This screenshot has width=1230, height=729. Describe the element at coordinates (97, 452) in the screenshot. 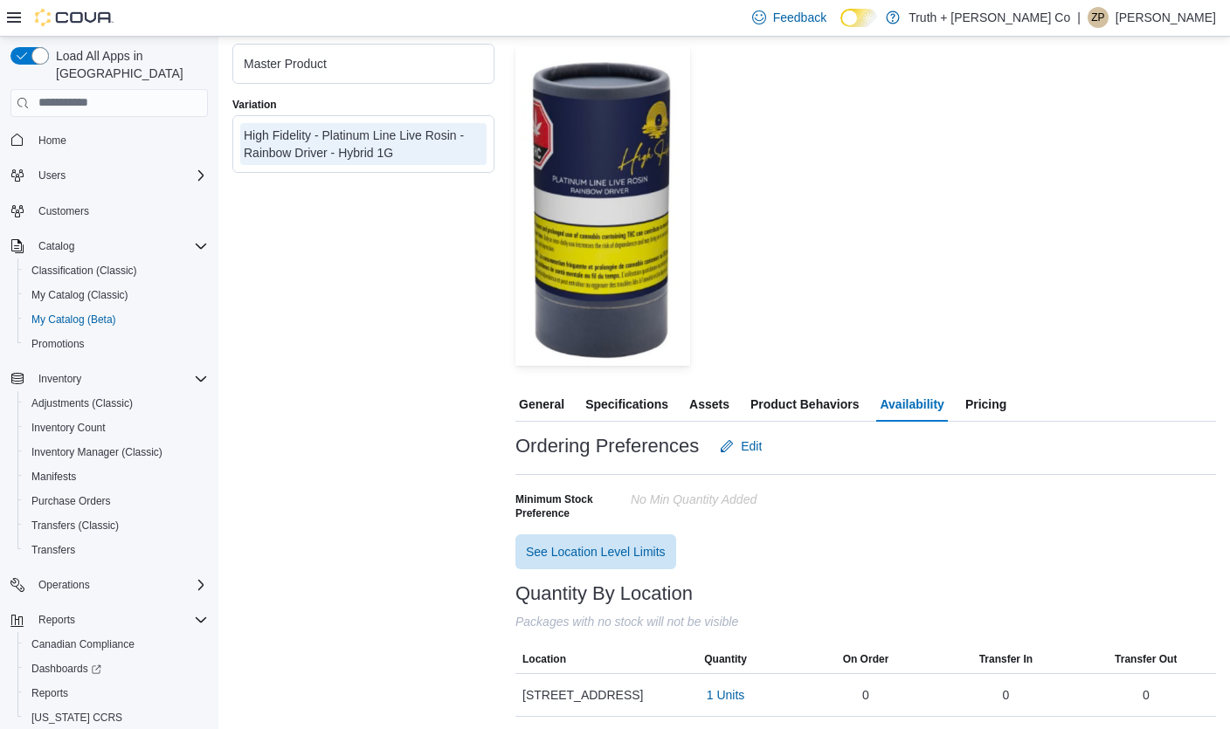

I see `a: Inventory Manager (Classic)` at that location.